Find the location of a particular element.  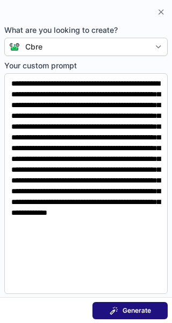

span: What are you looking to create? is located at coordinates (86, 30).